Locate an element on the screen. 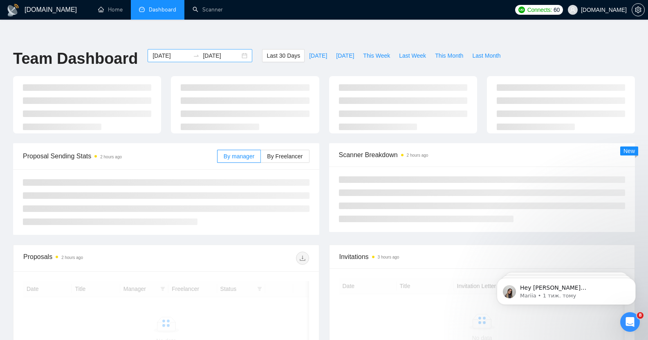  img: logo is located at coordinates (13, 10).